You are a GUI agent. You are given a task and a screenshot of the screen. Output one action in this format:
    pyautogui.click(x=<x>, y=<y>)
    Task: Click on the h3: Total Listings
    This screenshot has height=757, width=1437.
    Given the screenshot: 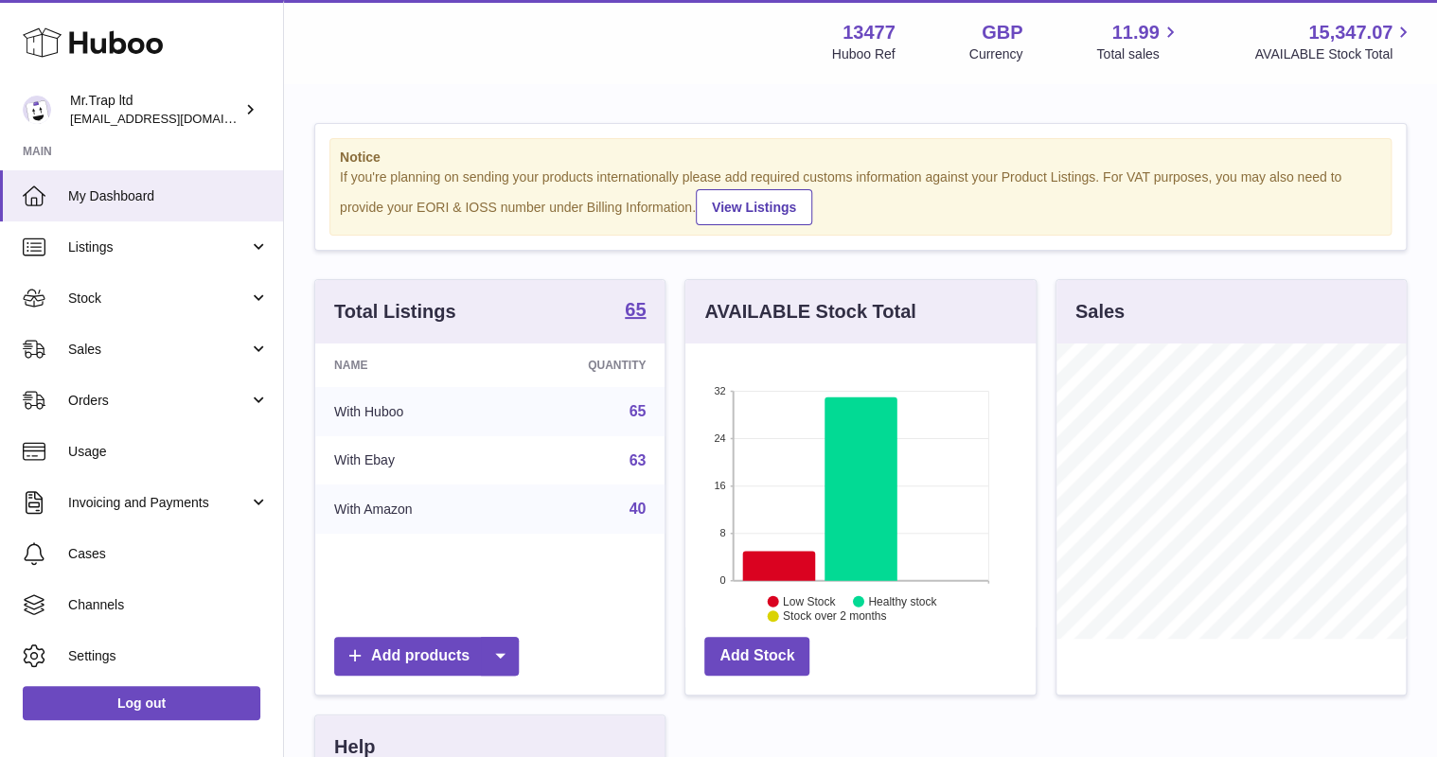 What is the action you would take?
    pyautogui.click(x=395, y=311)
    